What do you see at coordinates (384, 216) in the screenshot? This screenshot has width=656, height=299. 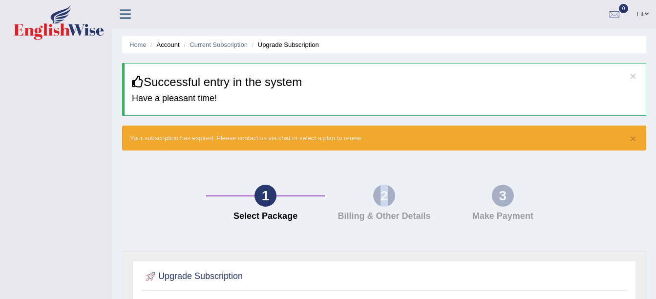 I see `h4: Billing & Other Details` at bounding box center [384, 216].